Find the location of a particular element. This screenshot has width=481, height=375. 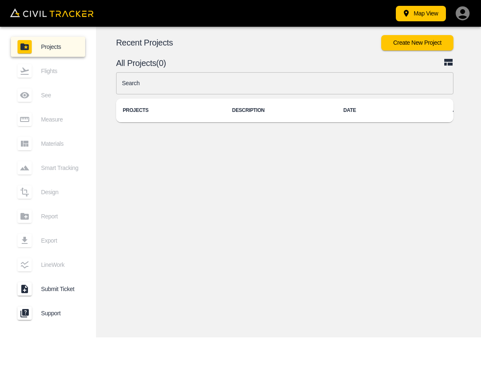

a: Support is located at coordinates (48, 313).